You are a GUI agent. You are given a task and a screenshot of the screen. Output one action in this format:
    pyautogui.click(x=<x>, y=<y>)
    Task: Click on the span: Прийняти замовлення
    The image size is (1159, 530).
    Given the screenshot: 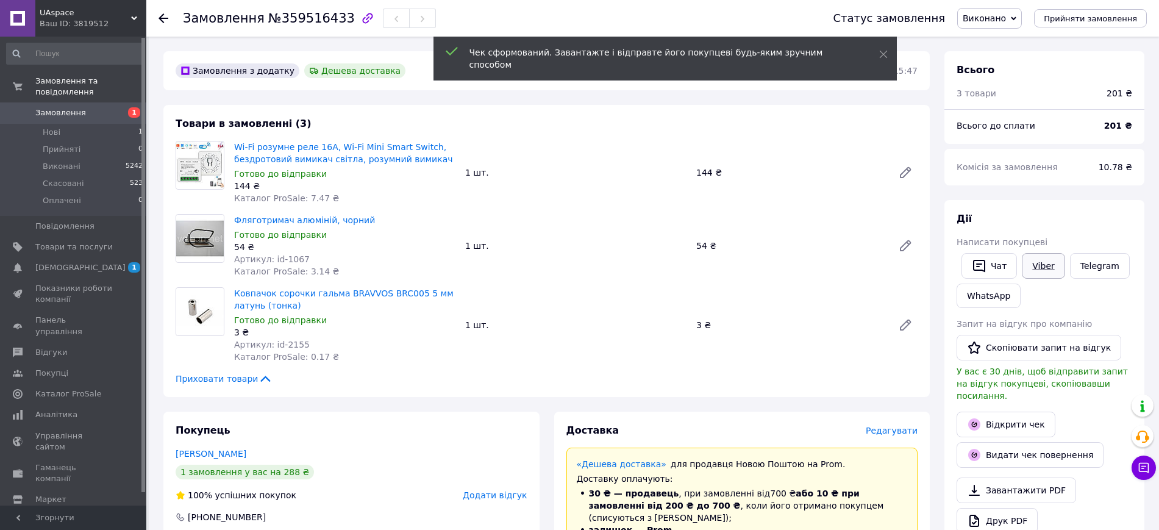 What is the action you would take?
    pyautogui.click(x=1091, y=18)
    